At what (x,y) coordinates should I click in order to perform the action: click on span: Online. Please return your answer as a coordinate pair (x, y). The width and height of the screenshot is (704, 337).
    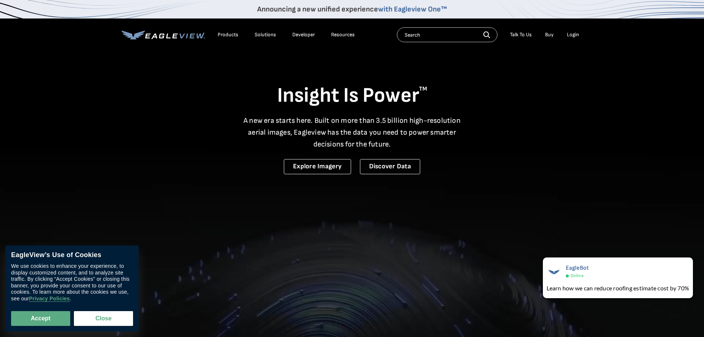
    Looking at the image, I should click on (577, 275).